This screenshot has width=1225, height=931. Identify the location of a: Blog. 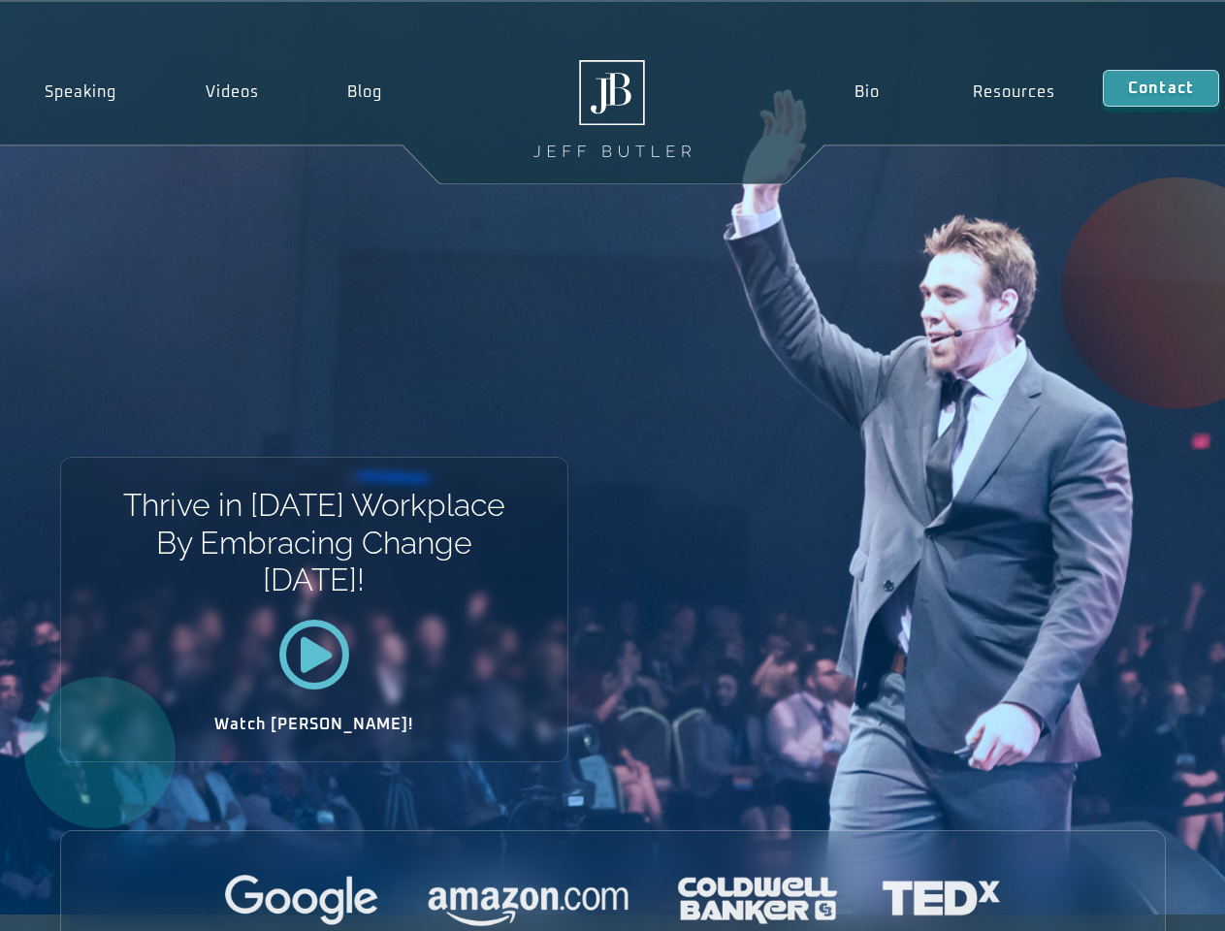
(365, 92).